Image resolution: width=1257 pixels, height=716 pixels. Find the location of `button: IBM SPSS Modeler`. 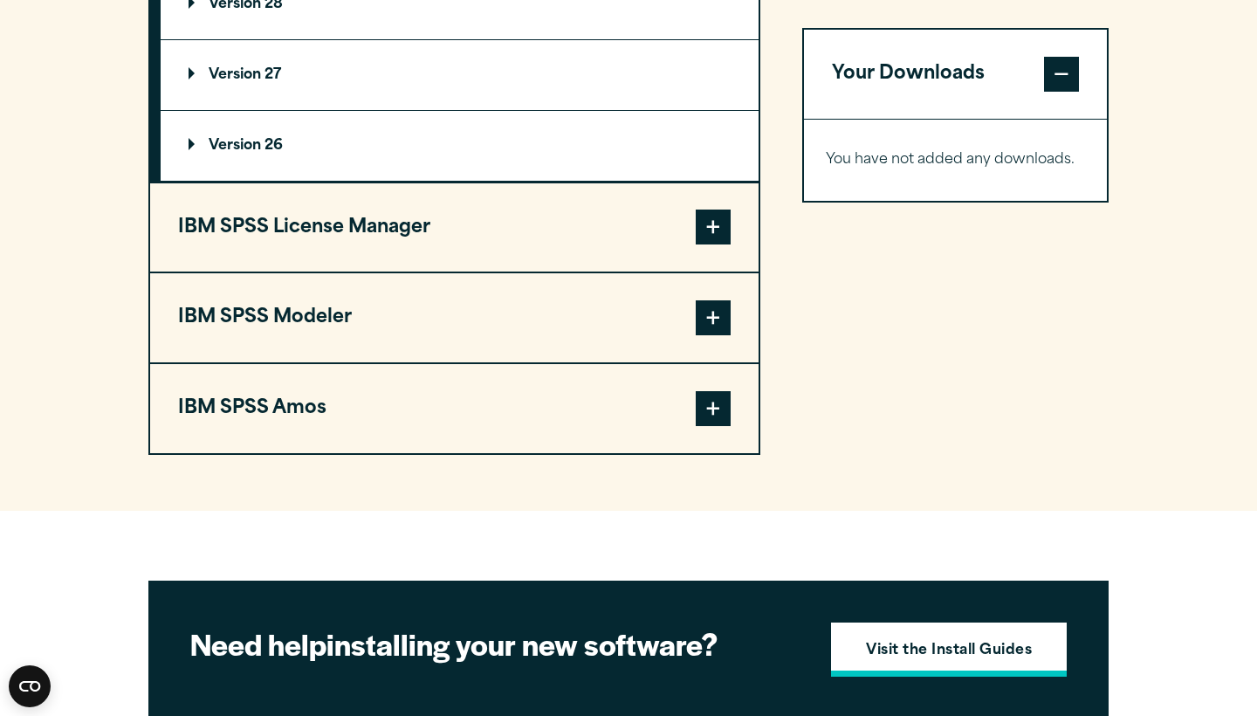

button: IBM SPSS Modeler is located at coordinates (454, 318).